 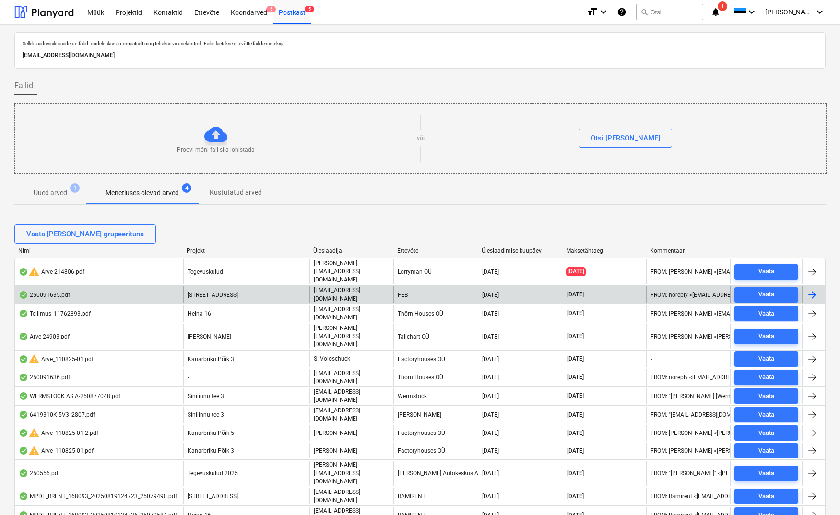 I want to click on div: Üleslaadimise kuupäev, so click(x=520, y=251).